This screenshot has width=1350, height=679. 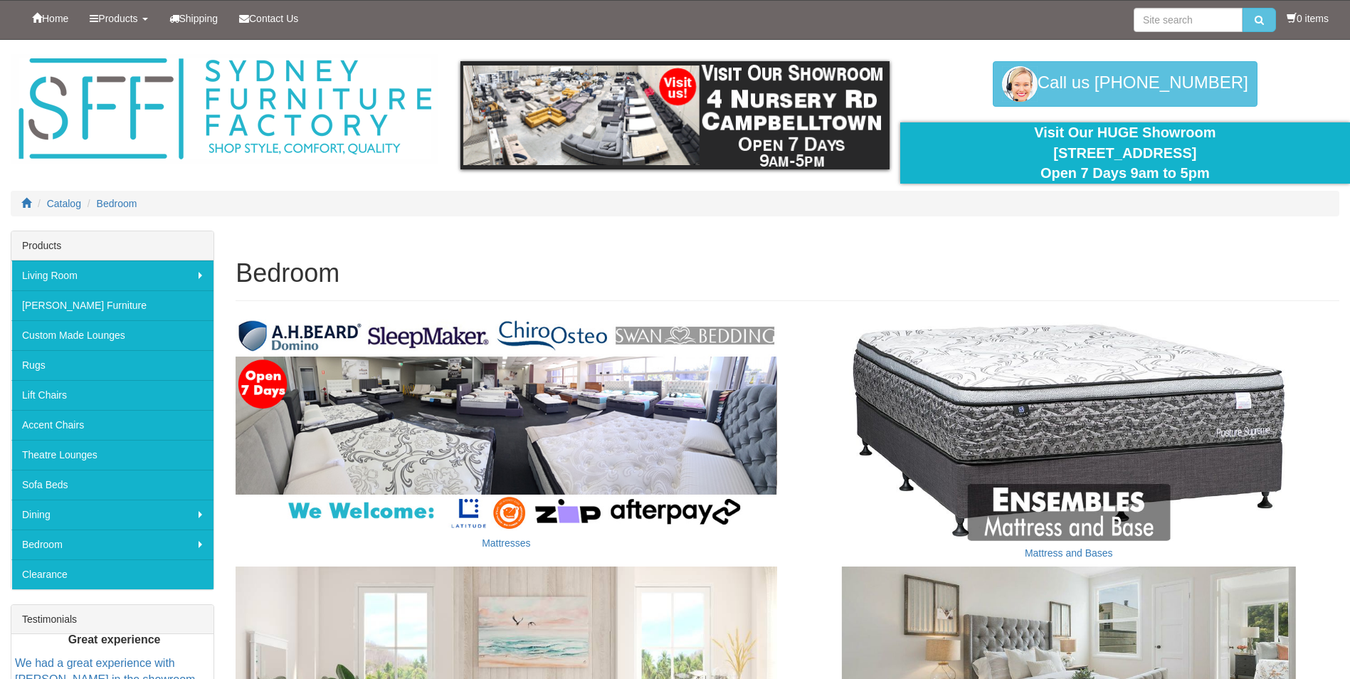 I want to click on a: Catalog, so click(x=64, y=204).